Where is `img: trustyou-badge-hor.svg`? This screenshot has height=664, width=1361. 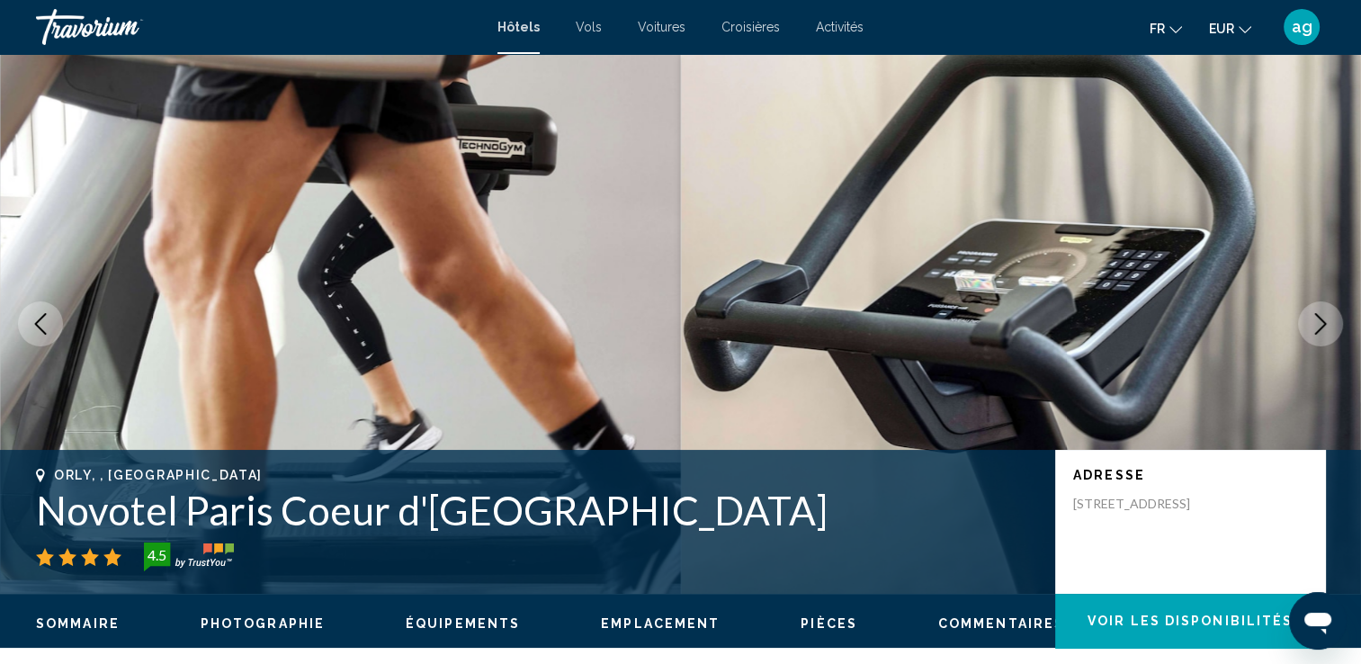
img: trustyou-badge-hor.svg is located at coordinates (189, 557).